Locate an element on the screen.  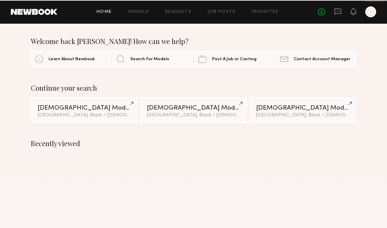
a: Learn About Newbook is located at coordinates (71, 59).